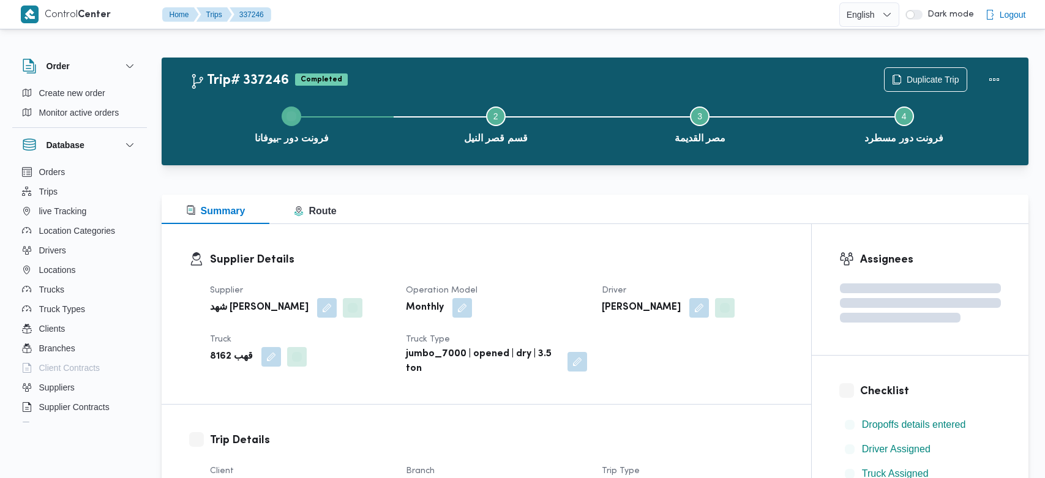  I want to click on svg: Step 1 is complete, so click(291, 116).